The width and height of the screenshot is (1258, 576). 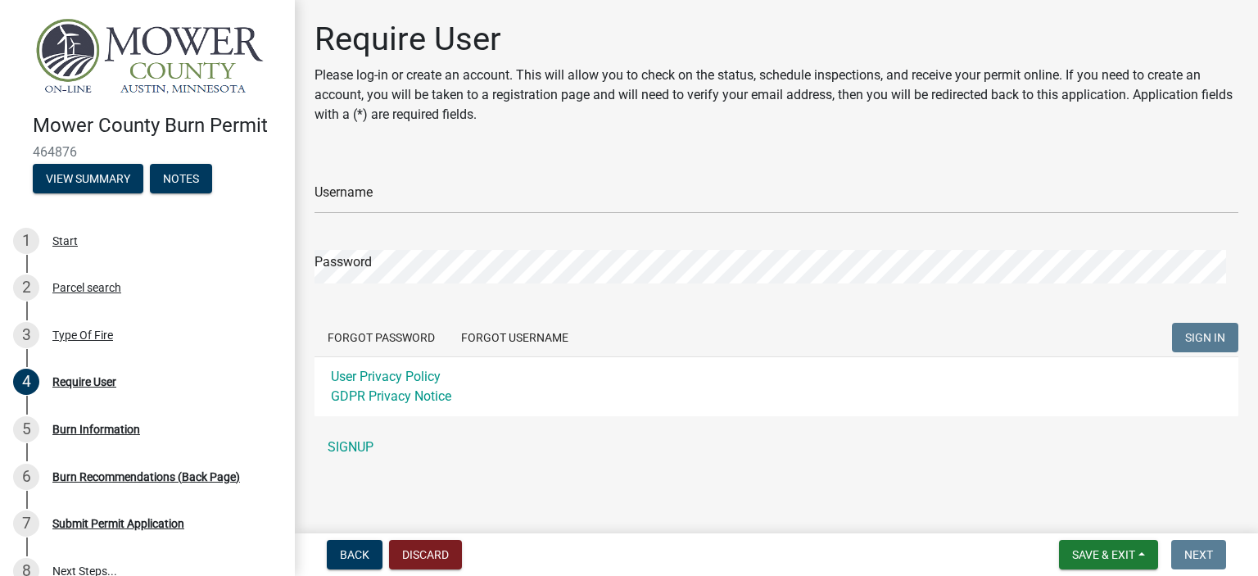 What do you see at coordinates (26, 524) in the screenshot?
I see `div: 7` at bounding box center [26, 524].